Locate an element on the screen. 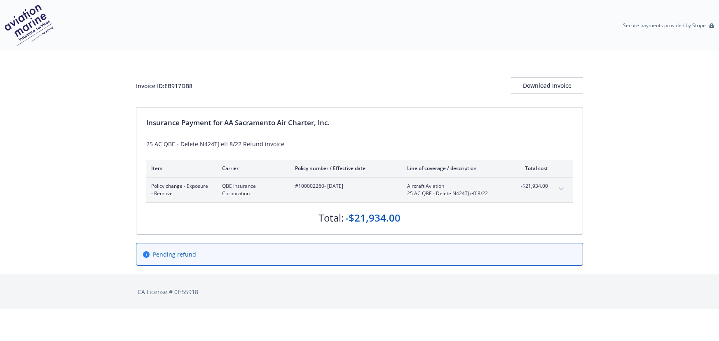  span: Policy change - Exposure - Remove is located at coordinates (180, 190).